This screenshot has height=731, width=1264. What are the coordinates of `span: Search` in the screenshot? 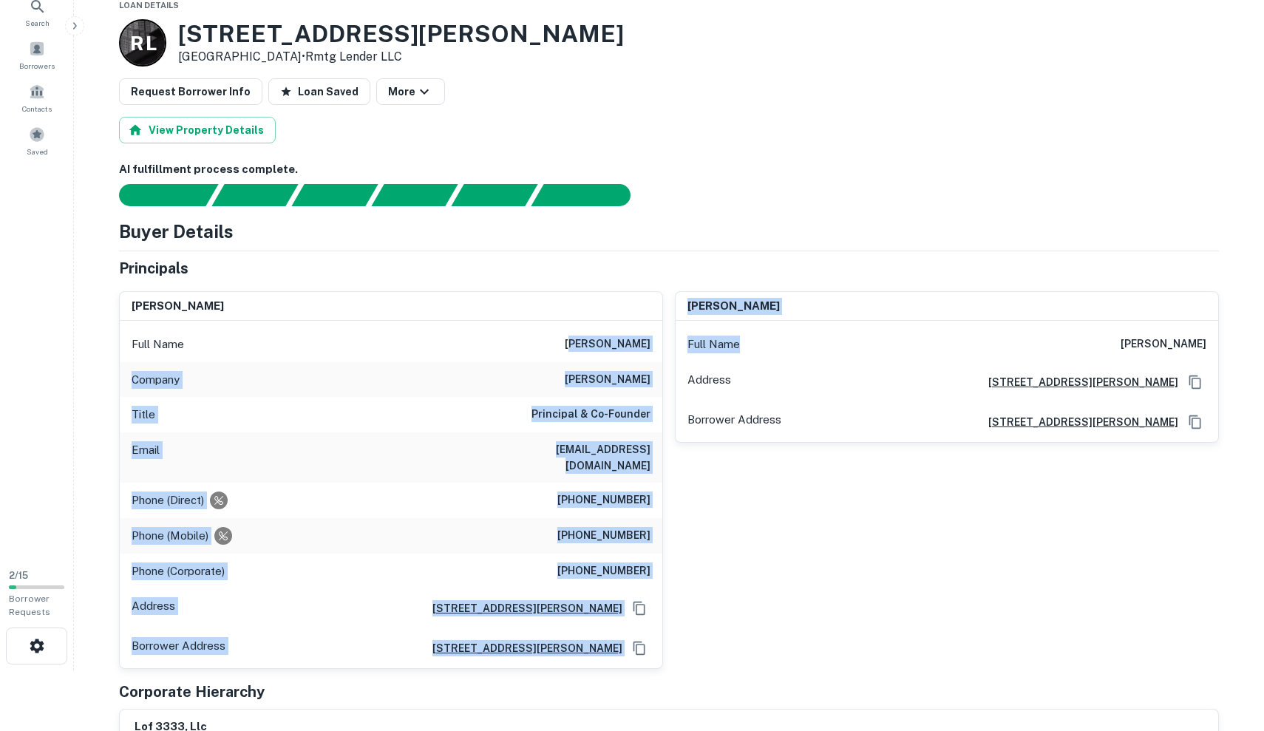 It's located at (37, 23).